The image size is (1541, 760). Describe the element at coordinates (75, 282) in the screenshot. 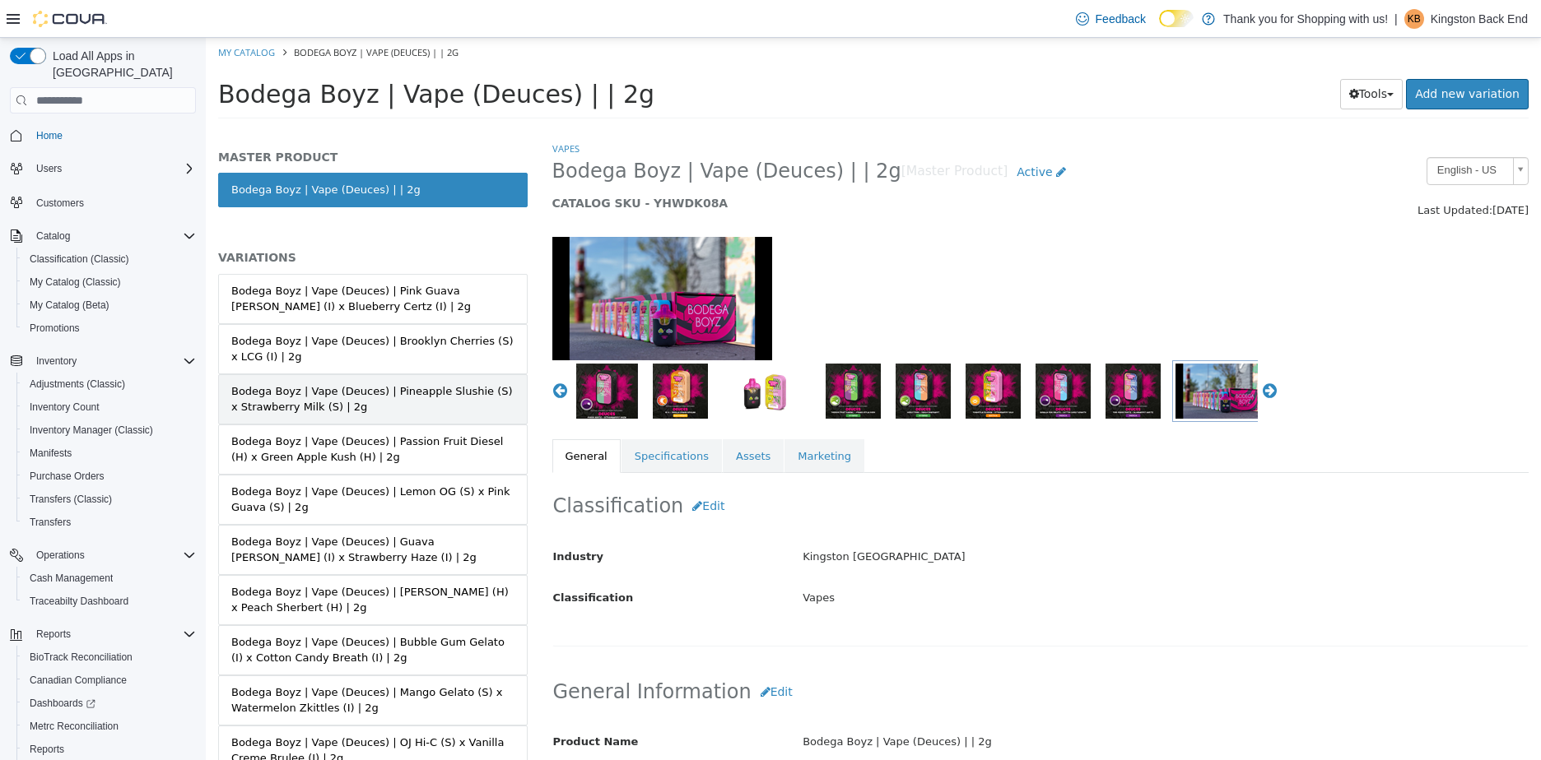

I see `span: My Catalog (Classic)` at that location.